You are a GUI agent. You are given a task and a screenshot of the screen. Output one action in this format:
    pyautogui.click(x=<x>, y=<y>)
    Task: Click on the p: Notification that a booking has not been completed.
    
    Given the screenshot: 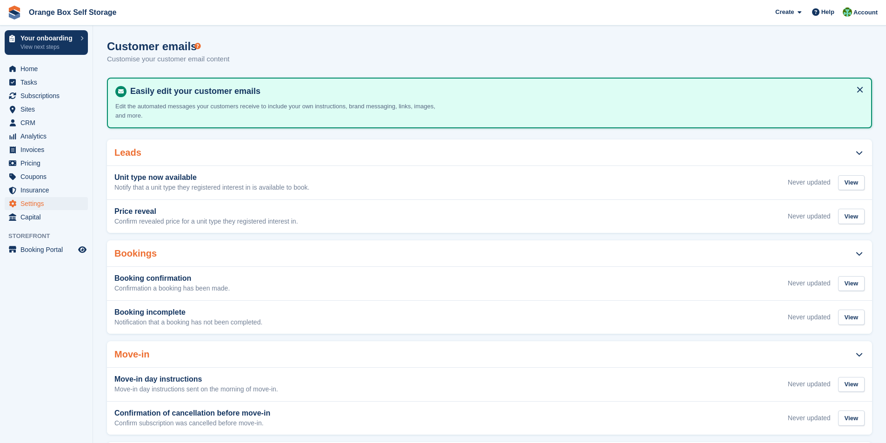 What is the action you would take?
    pyautogui.click(x=188, y=323)
    